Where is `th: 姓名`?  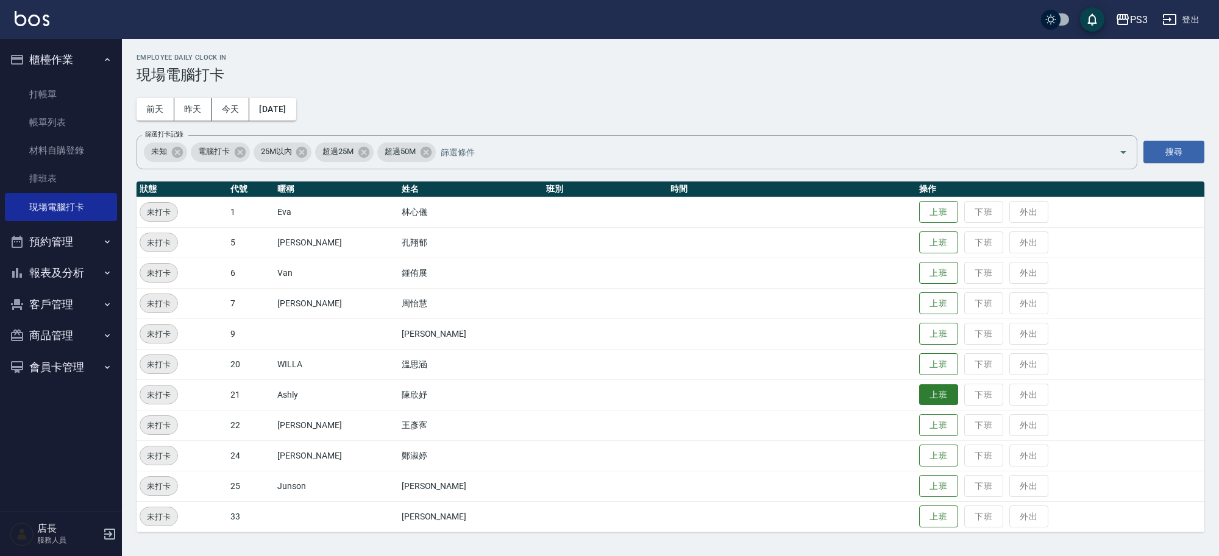 th: 姓名 is located at coordinates (470, 189).